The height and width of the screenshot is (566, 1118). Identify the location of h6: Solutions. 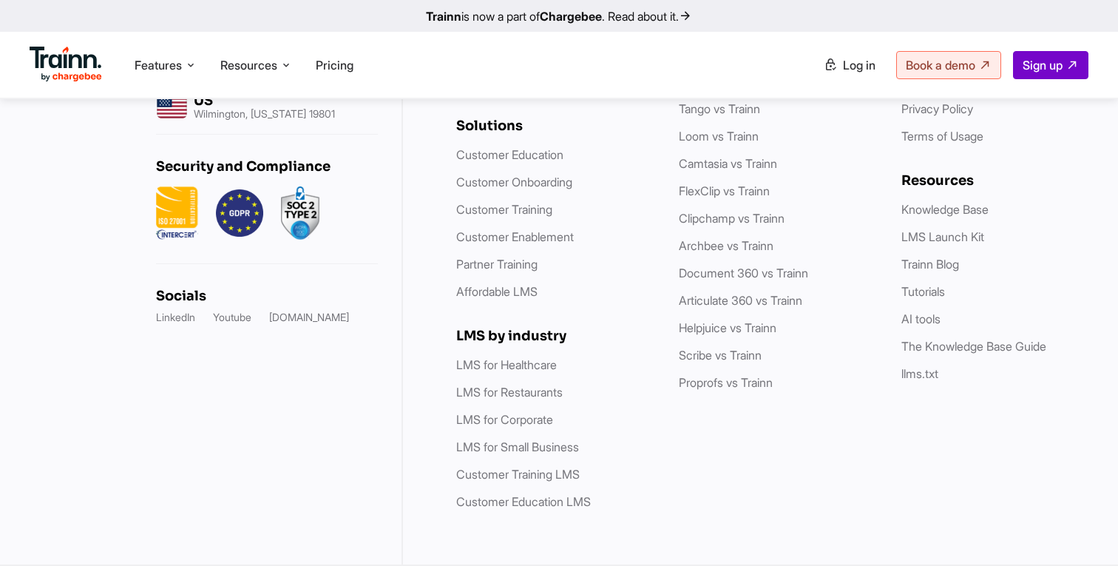
(552, 126).